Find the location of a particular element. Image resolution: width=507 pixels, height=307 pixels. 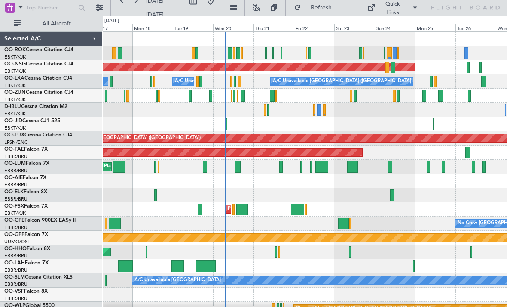

a: OO-LUMFalcon 7X is located at coordinates (27, 163).